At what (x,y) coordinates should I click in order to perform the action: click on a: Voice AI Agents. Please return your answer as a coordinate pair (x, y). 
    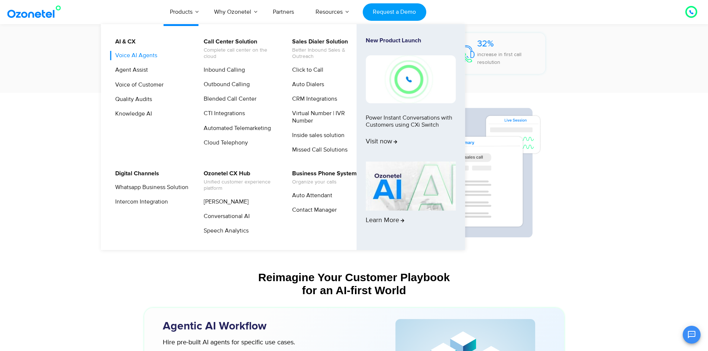
    Looking at the image, I should click on (134, 55).